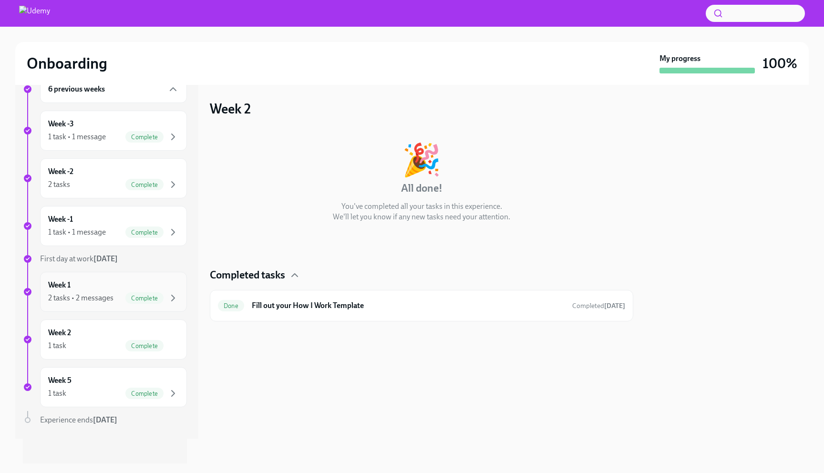  I want to click on h2: Onboarding, so click(67, 63).